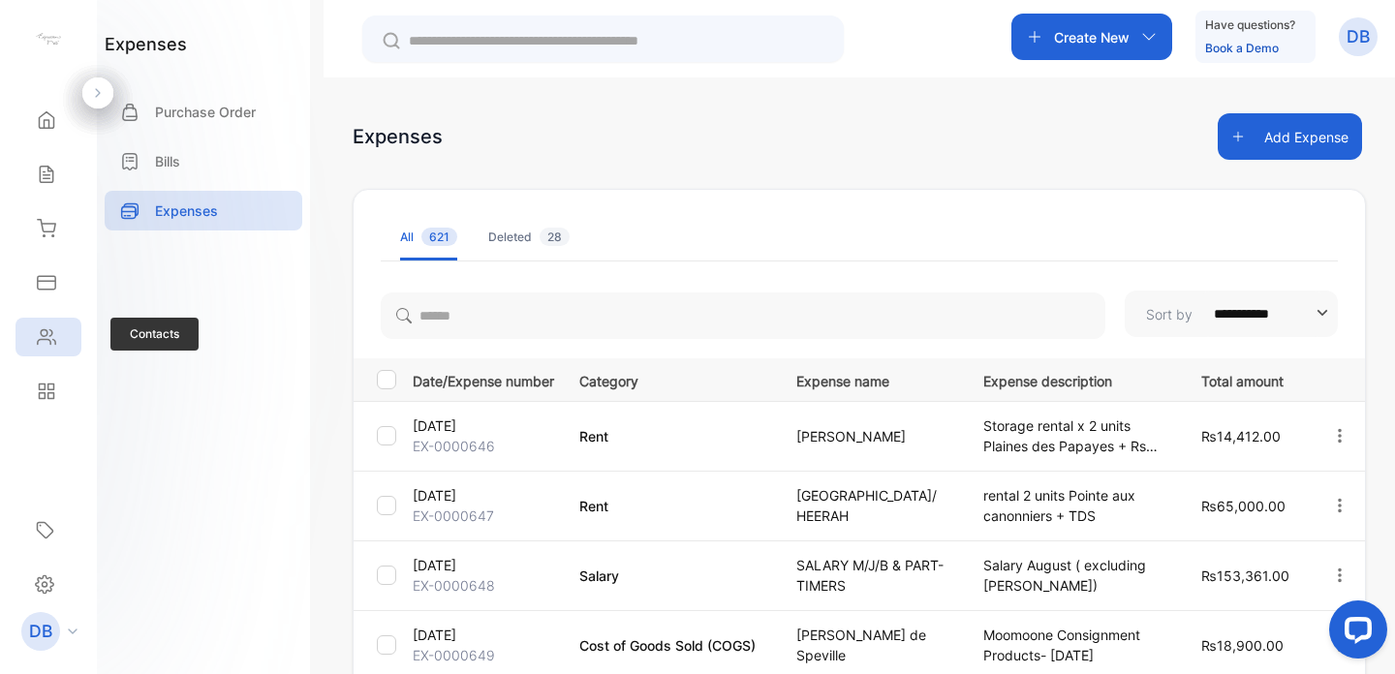  I want to click on img: logo, so click(48, 40).